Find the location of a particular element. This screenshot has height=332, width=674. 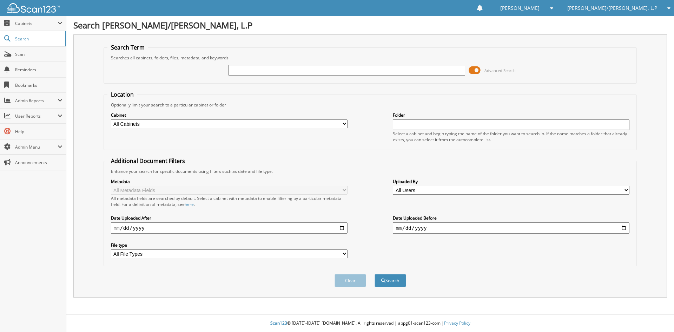

input: end is located at coordinates (511, 228).